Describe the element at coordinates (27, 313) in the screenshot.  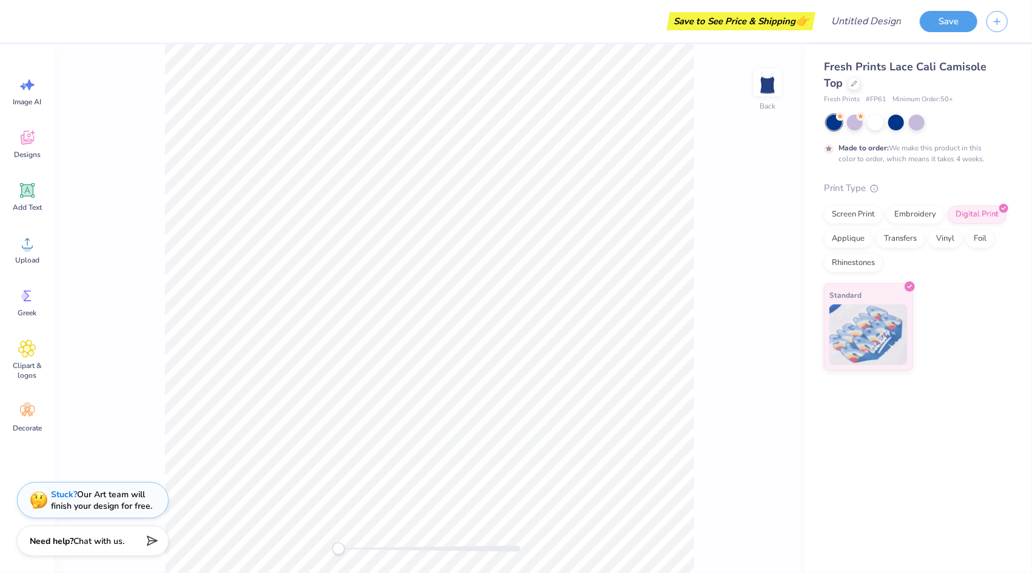
I see `span: Greek` at that location.